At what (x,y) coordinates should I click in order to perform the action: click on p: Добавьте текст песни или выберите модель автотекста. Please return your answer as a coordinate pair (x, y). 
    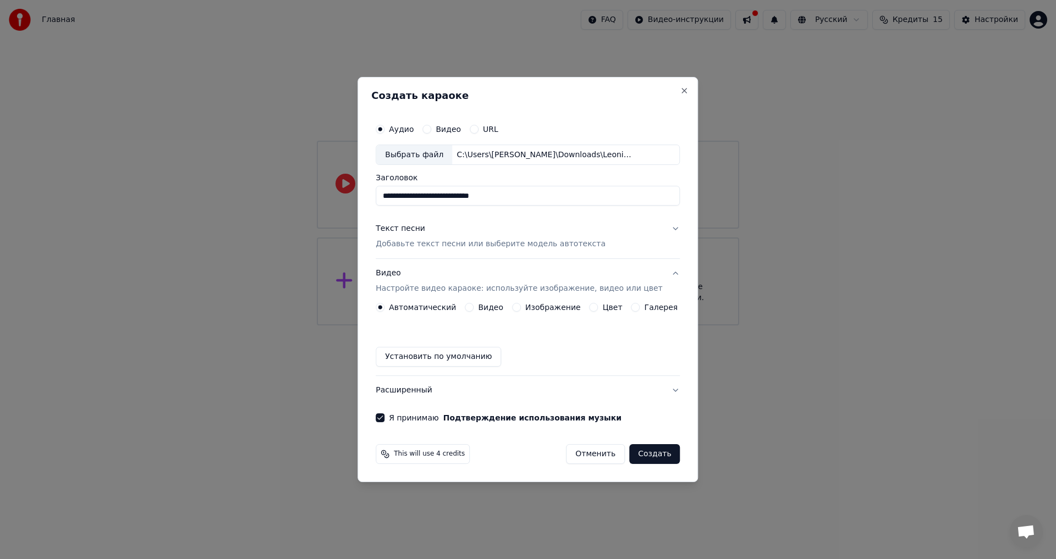
    Looking at the image, I should click on (491, 245).